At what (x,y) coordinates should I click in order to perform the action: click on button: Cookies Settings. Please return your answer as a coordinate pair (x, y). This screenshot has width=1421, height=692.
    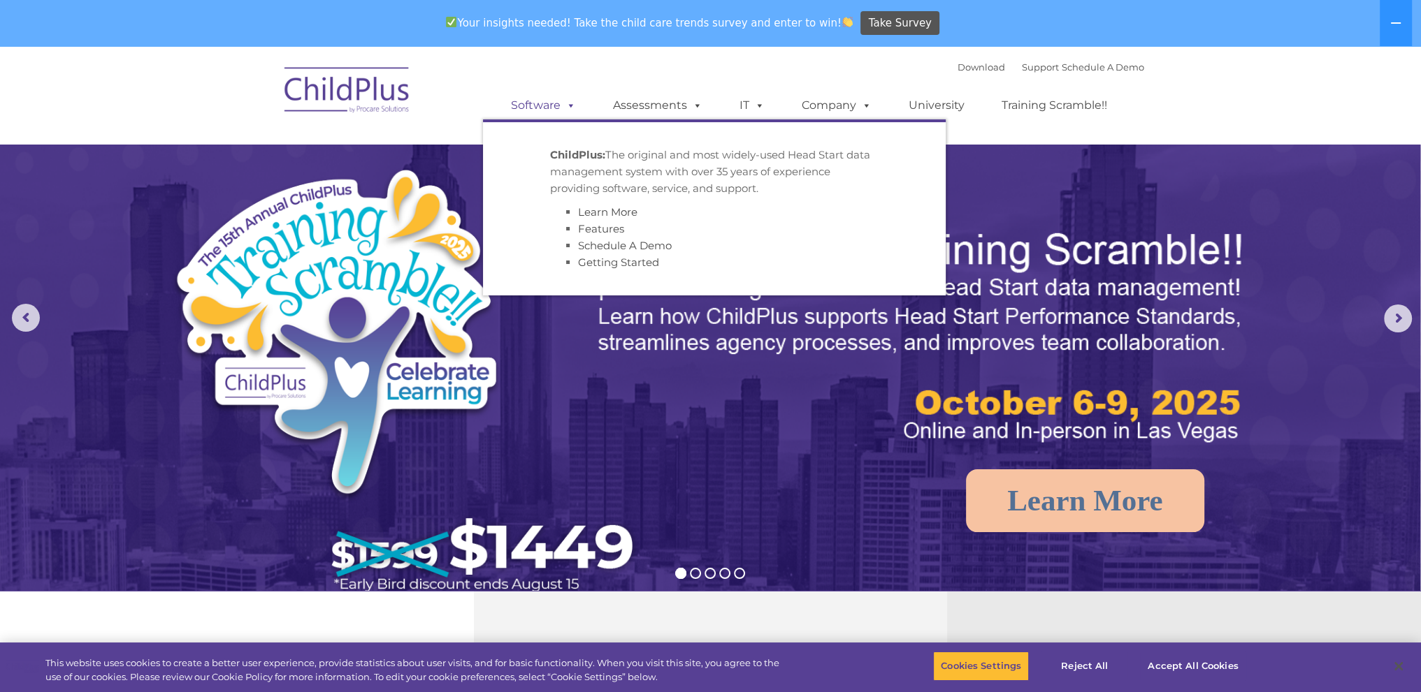
    Looking at the image, I should click on (980, 667).